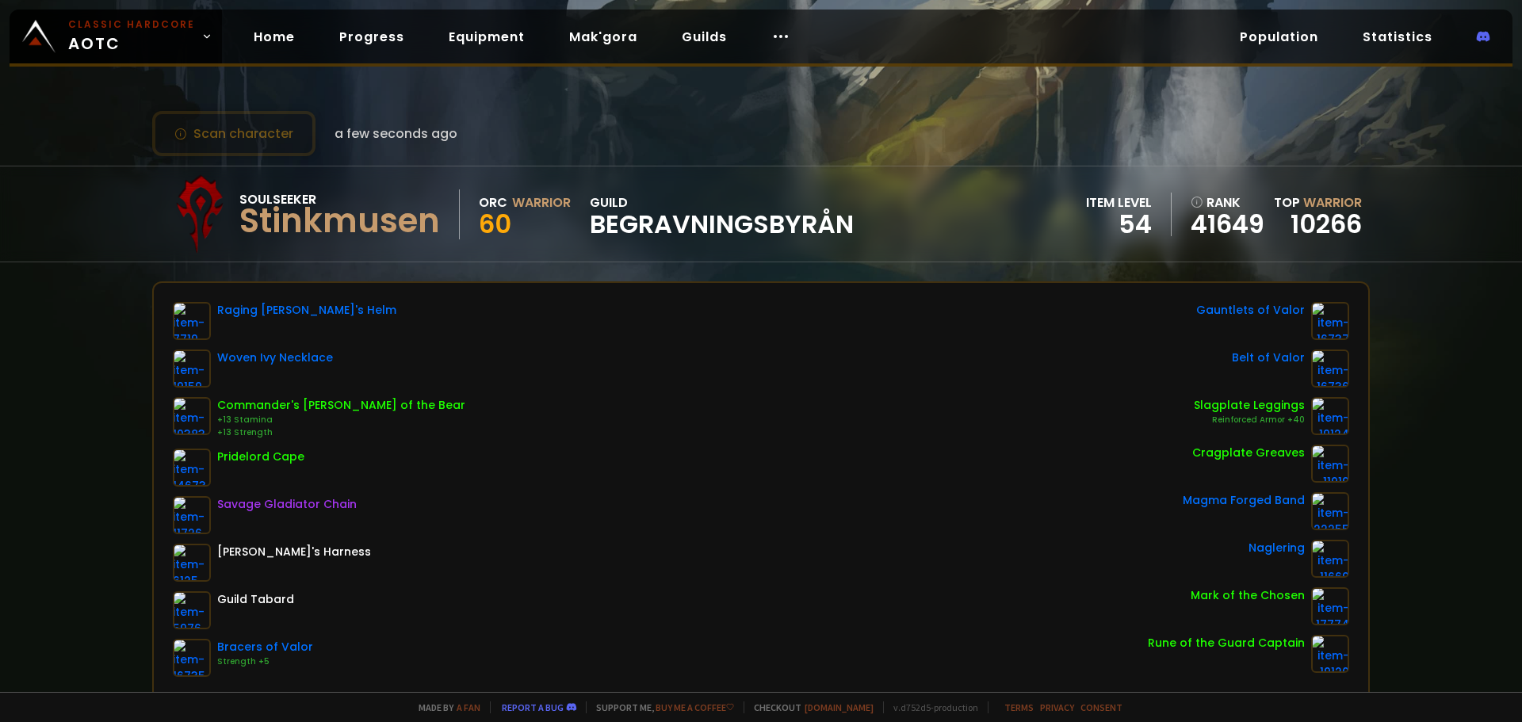 Image resolution: width=1522 pixels, height=722 pixels. What do you see at coordinates (1333, 202) in the screenshot?
I see `span: Warrior` at bounding box center [1333, 202].